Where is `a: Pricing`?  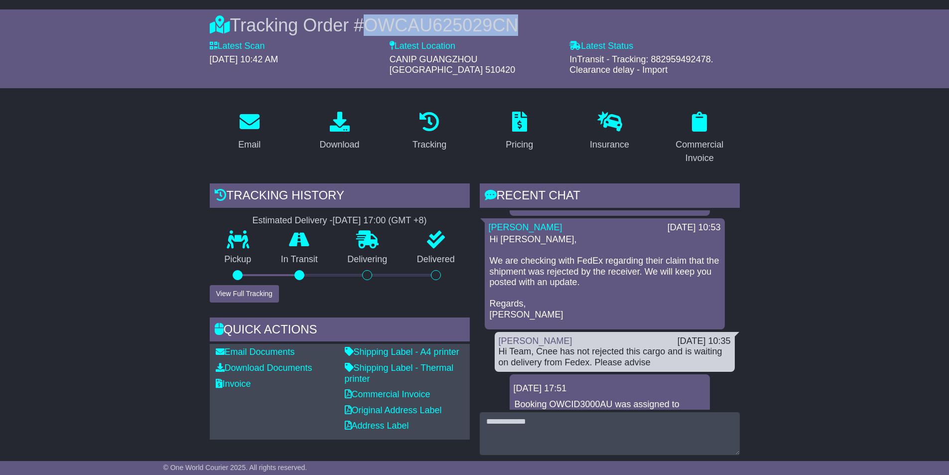 a: Pricing is located at coordinates (519, 132).